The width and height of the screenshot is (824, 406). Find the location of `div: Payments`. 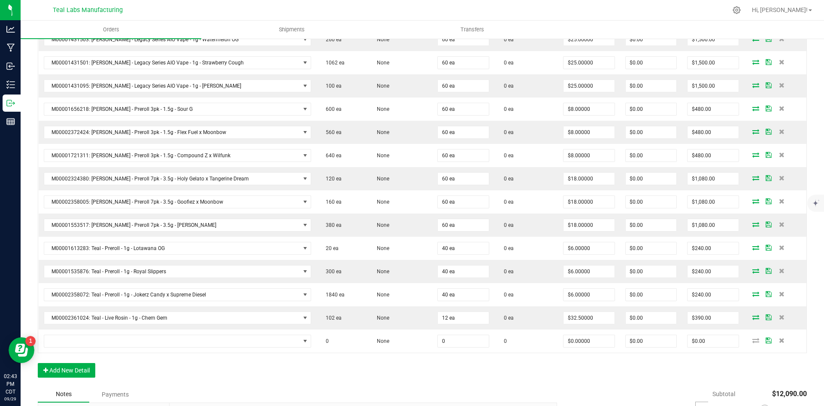

div: Payments is located at coordinates (115, 394).